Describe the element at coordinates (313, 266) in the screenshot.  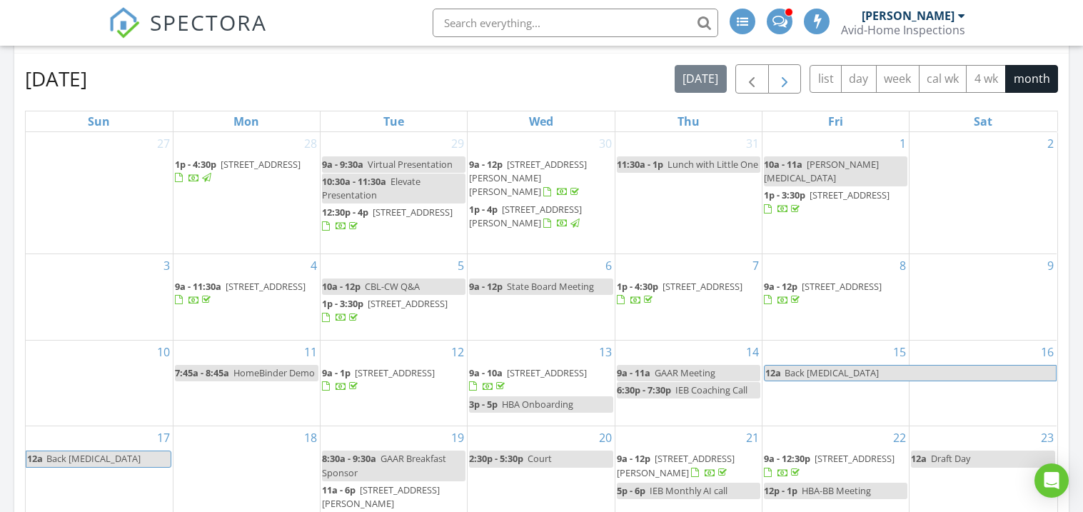
I see `a: Go to August 4, 2025` at that location.